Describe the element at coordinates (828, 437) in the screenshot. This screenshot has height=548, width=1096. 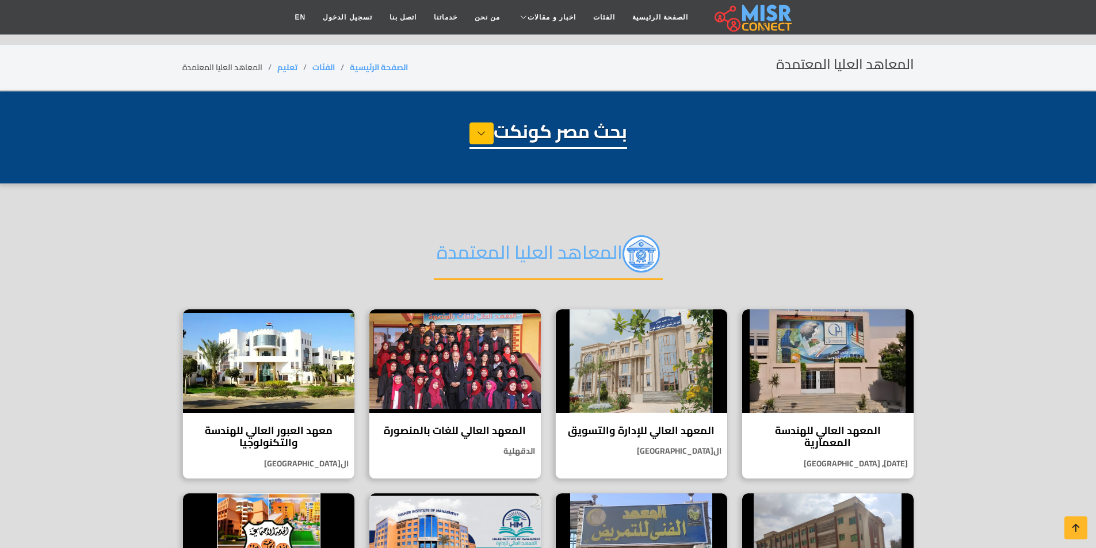
I see `h4: المعهد العالي للهندسة المعمارية` at that location.